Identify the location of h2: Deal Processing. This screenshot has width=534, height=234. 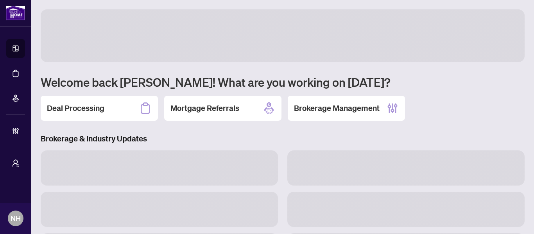
(75, 108).